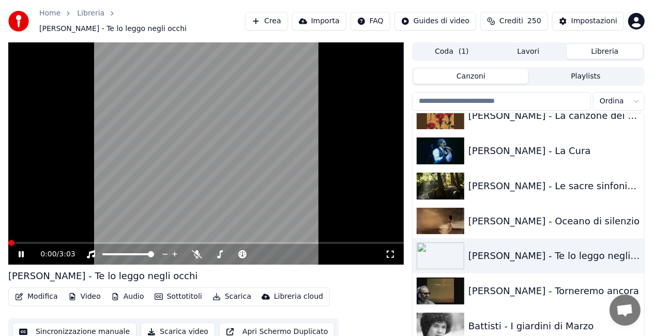 The width and height of the screenshot is (653, 336). I want to click on button: Impostazioni, so click(588, 21).